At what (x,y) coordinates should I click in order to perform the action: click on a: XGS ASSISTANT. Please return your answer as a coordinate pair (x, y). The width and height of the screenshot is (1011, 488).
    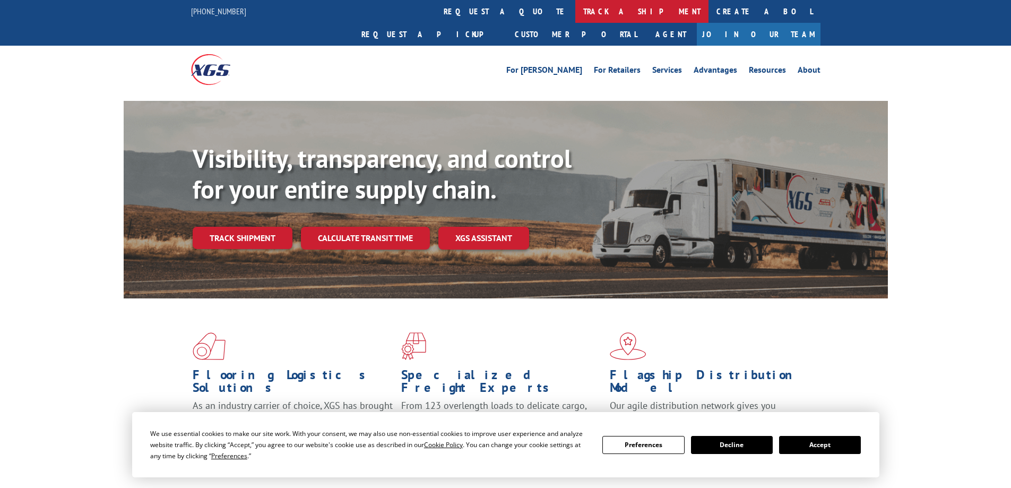
    Looking at the image, I should click on (484, 238).